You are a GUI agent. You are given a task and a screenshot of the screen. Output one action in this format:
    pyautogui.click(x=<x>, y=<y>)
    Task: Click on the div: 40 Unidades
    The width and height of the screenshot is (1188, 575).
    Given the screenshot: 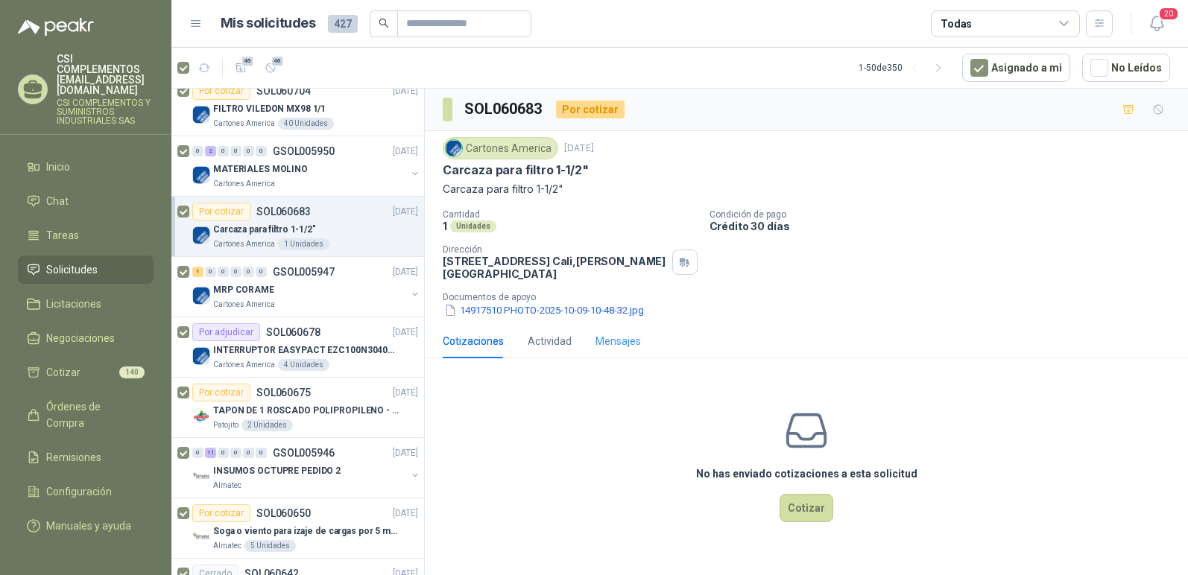 What is the action you would take?
    pyautogui.click(x=306, y=124)
    